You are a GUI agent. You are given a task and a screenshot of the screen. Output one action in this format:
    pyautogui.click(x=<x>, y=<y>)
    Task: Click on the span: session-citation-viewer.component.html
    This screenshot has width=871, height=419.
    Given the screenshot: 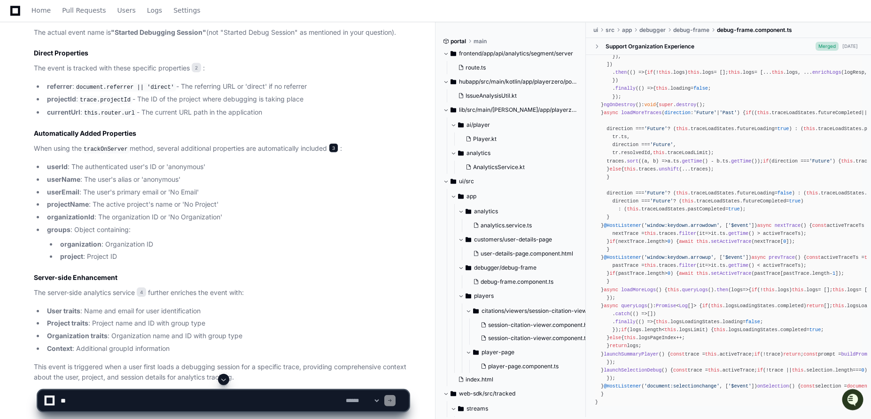 What is the action you would take?
    pyautogui.click(x=542, y=325)
    